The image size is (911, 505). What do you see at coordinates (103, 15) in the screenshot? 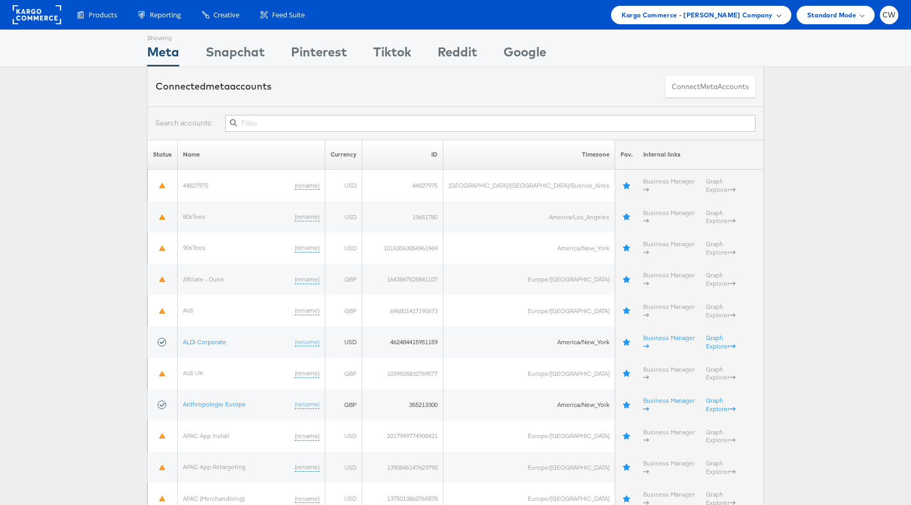
I see `span: Products` at bounding box center [103, 15].